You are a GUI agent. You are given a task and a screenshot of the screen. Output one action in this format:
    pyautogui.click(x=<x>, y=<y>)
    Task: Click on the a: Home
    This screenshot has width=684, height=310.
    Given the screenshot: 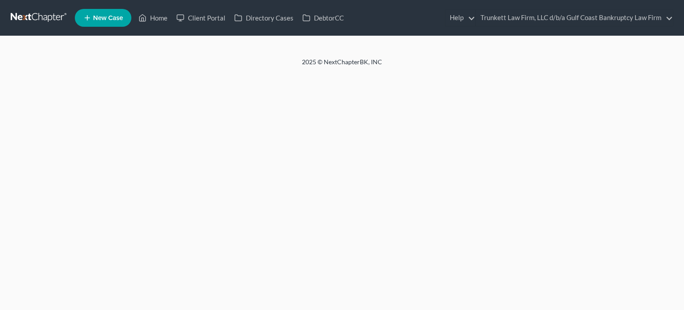 What is the action you would take?
    pyautogui.click(x=153, y=18)
    